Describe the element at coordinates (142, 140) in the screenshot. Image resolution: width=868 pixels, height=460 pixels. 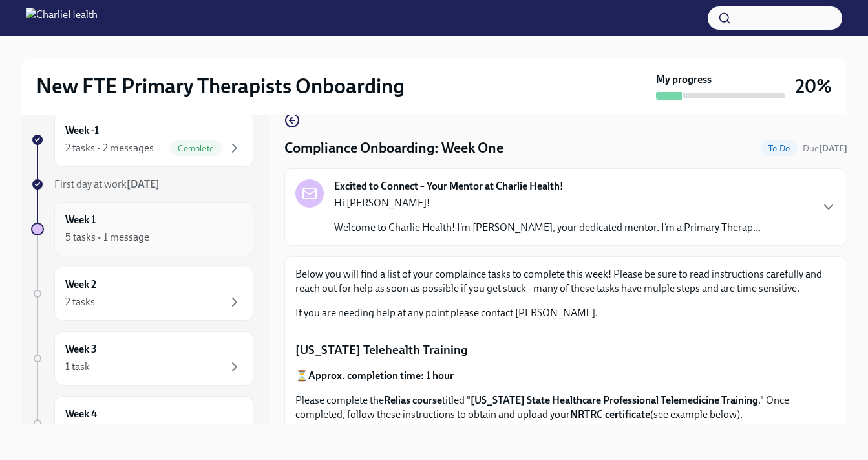
I see `a: Week -12 tasks • 2 messagesComplete` at that location.